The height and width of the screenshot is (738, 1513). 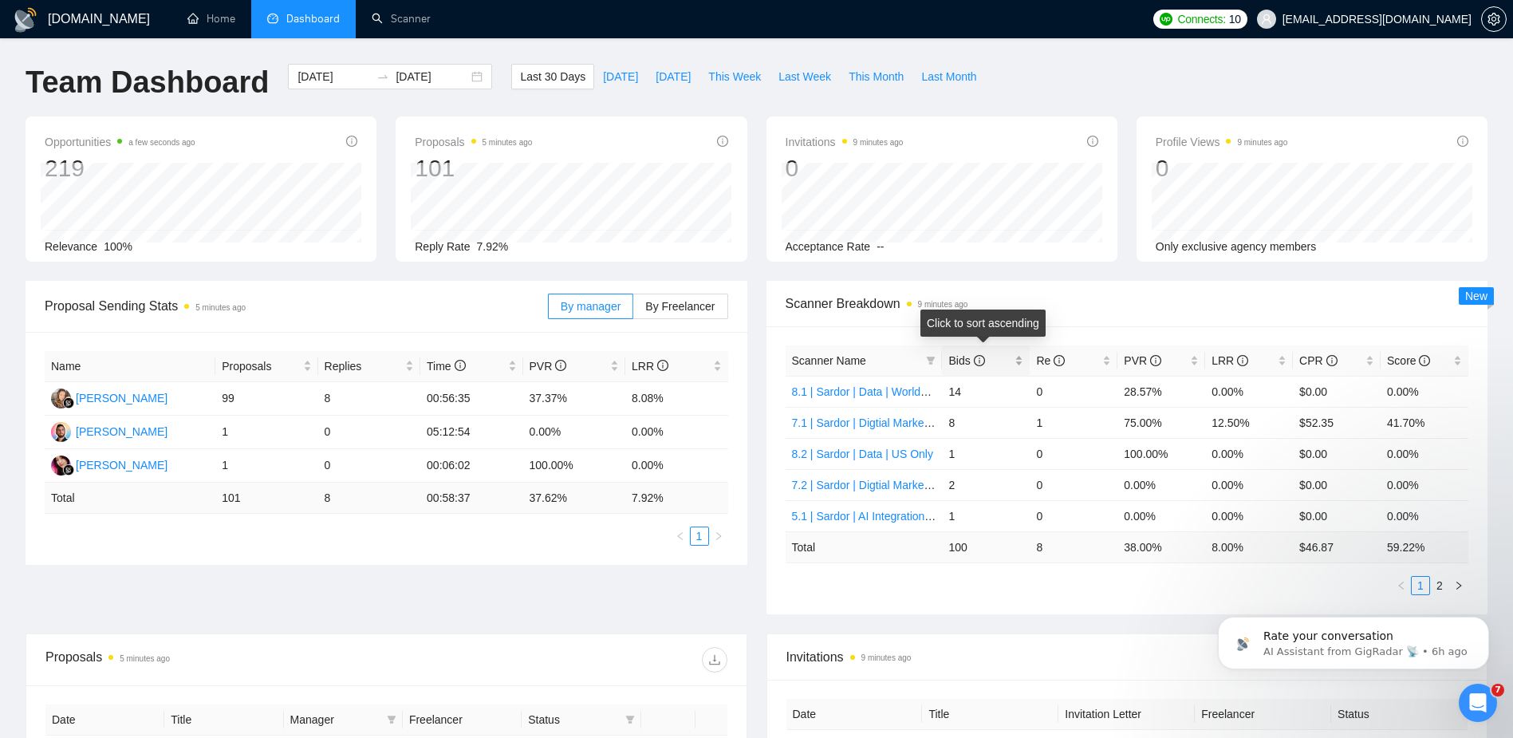 What do you see at coordinates (1249, 546) in the screenshot?
I see `td: 8.00 %` at bounding box center [1249, 546].